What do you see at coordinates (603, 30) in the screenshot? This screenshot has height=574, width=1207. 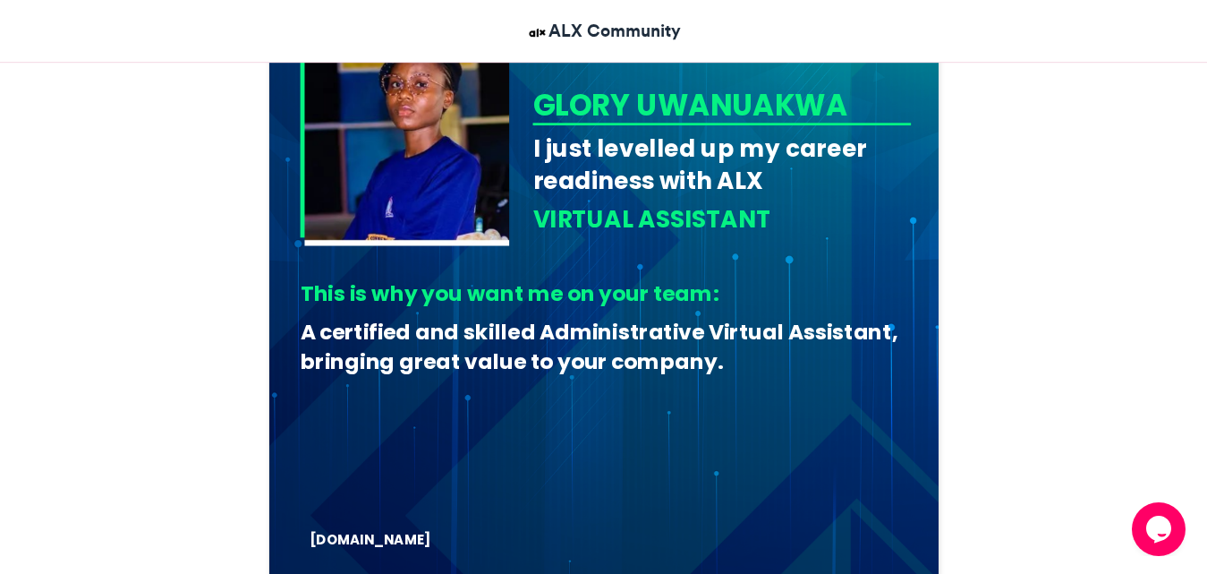 I see `a: ALX Community` at bounding box center [603, 30].